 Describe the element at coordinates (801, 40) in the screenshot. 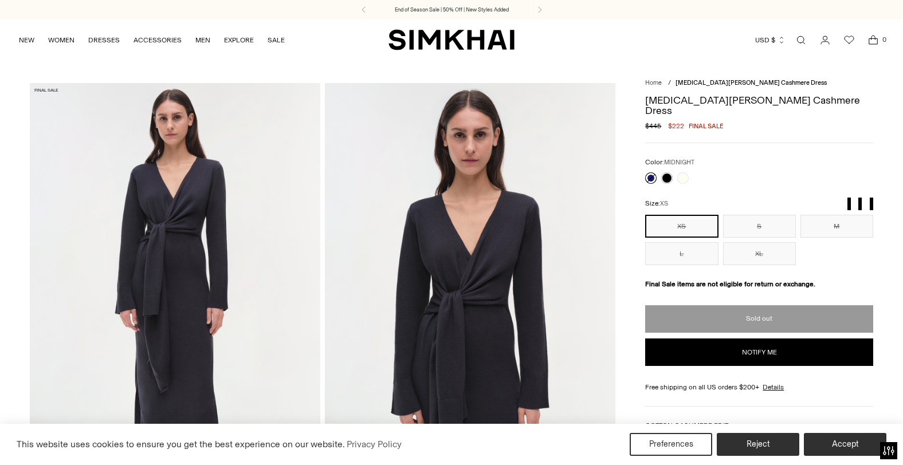

I see `a: Open search modal` at that location.